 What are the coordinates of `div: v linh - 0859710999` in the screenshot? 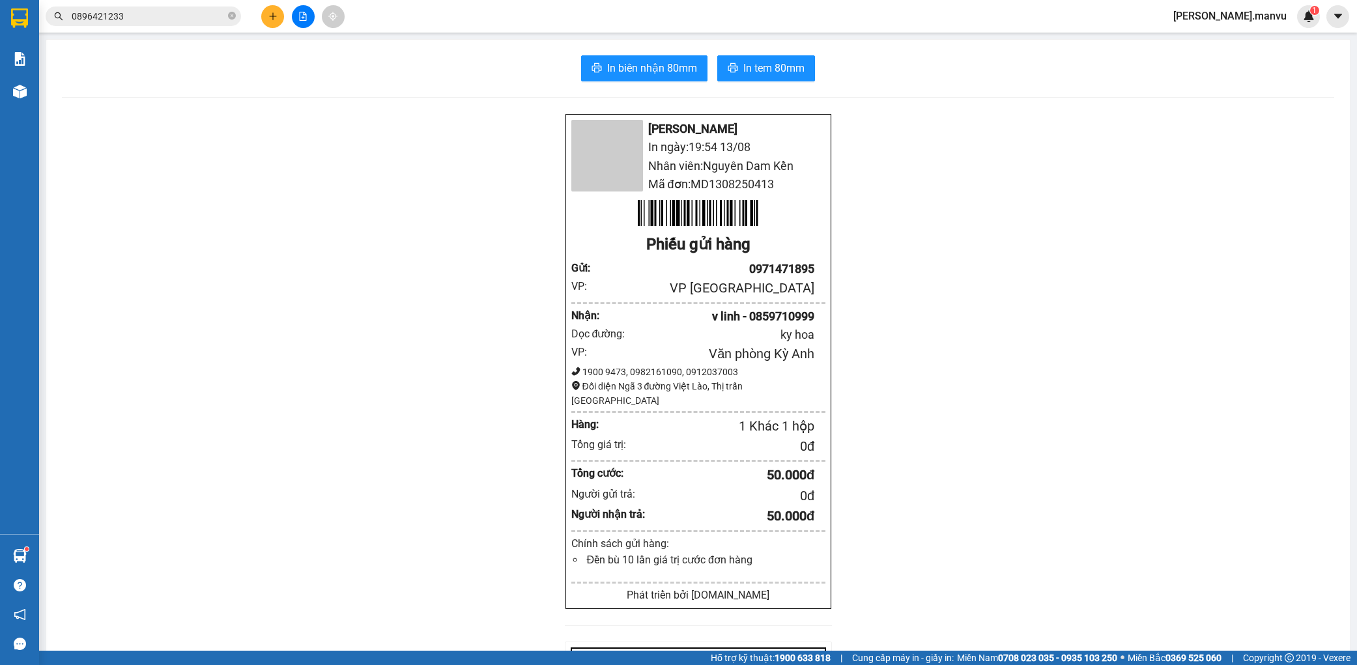 It's located at (708, 317).